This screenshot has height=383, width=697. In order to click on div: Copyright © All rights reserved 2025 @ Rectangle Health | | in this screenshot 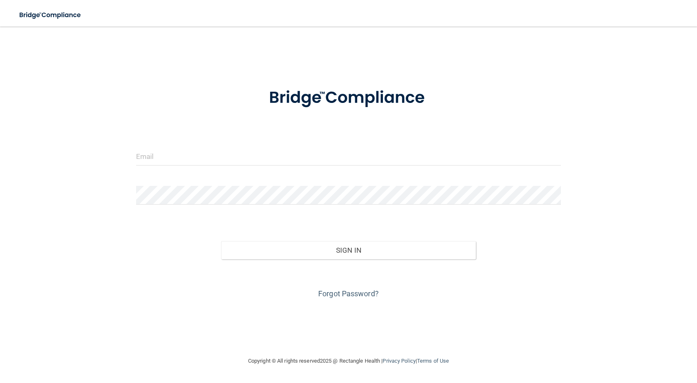, I will do `click(348, 361)`.